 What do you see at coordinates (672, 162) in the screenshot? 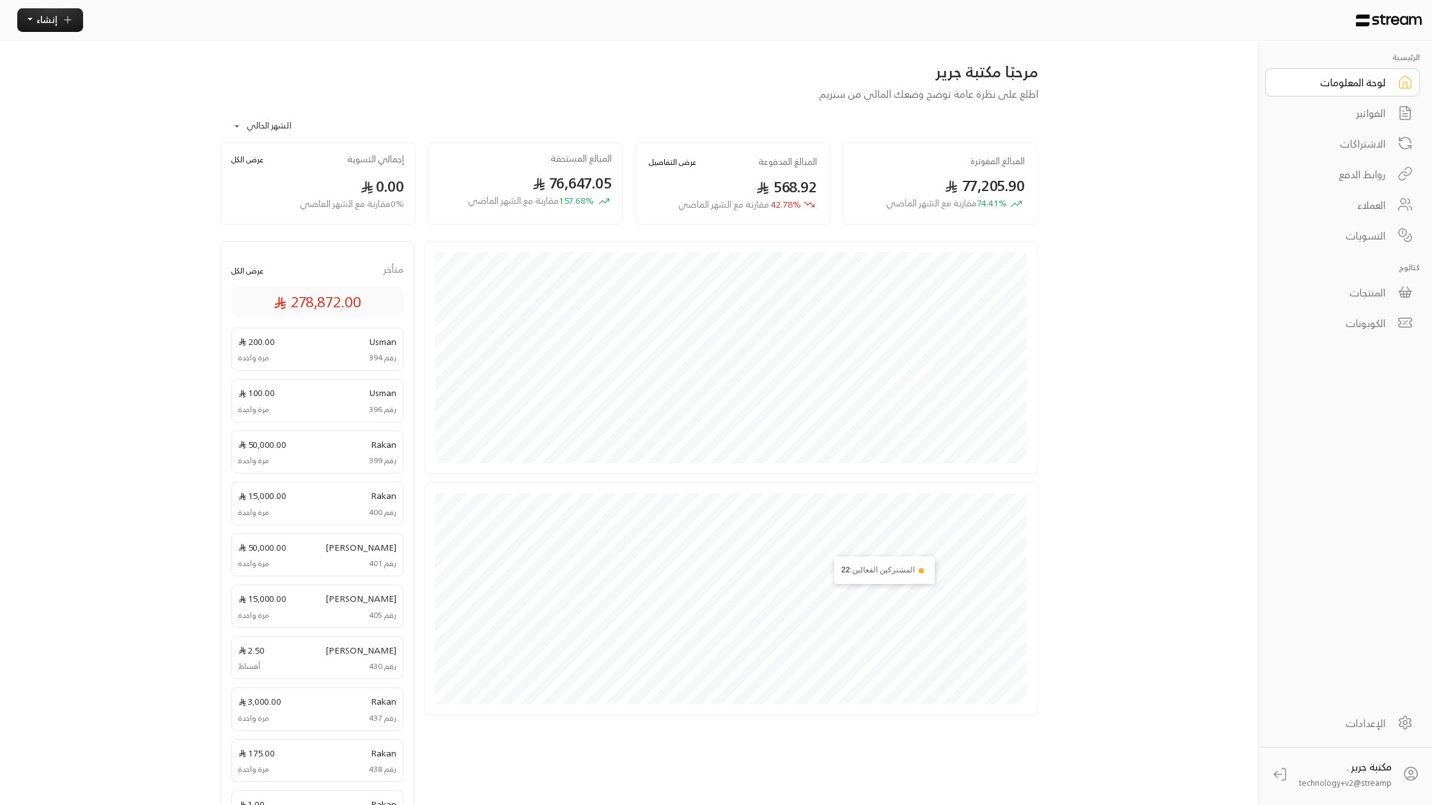
I see `button: عرض التفاصيل` at bounding box center [672, 162].